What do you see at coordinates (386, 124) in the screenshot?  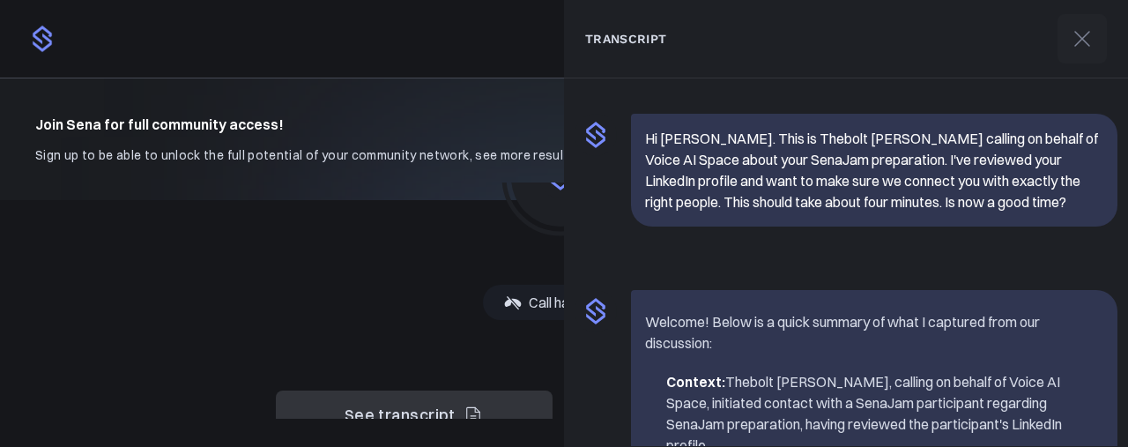 I see `h4: Join Sena for full community access!` at bounding box center [386, 124].